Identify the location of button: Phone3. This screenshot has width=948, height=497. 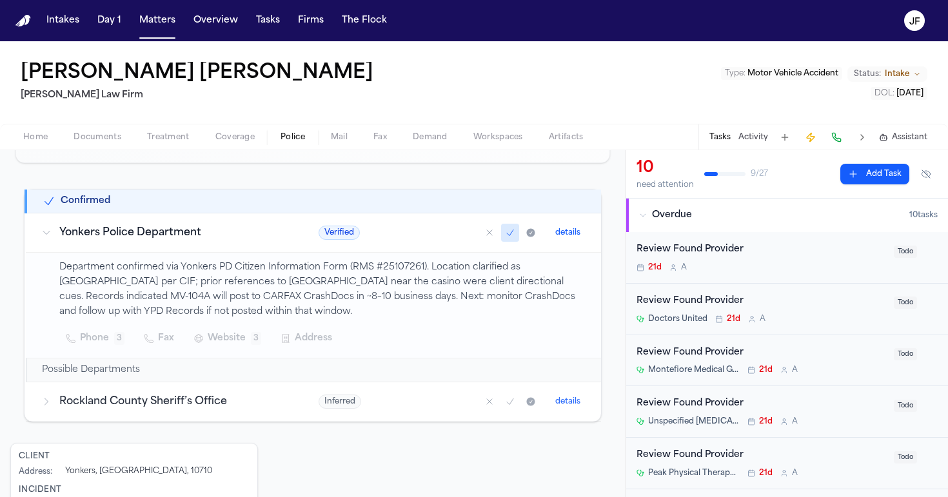
(95, 339).